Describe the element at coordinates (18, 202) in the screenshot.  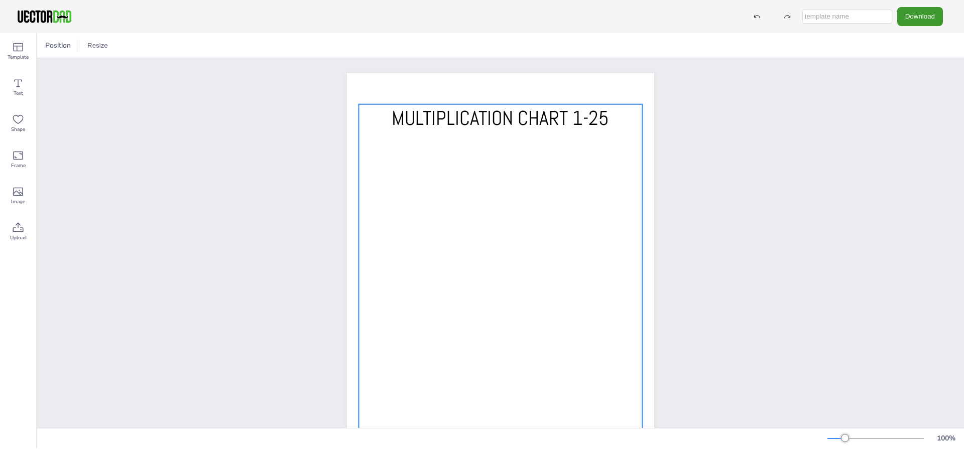
I see `span: Image` at that location.